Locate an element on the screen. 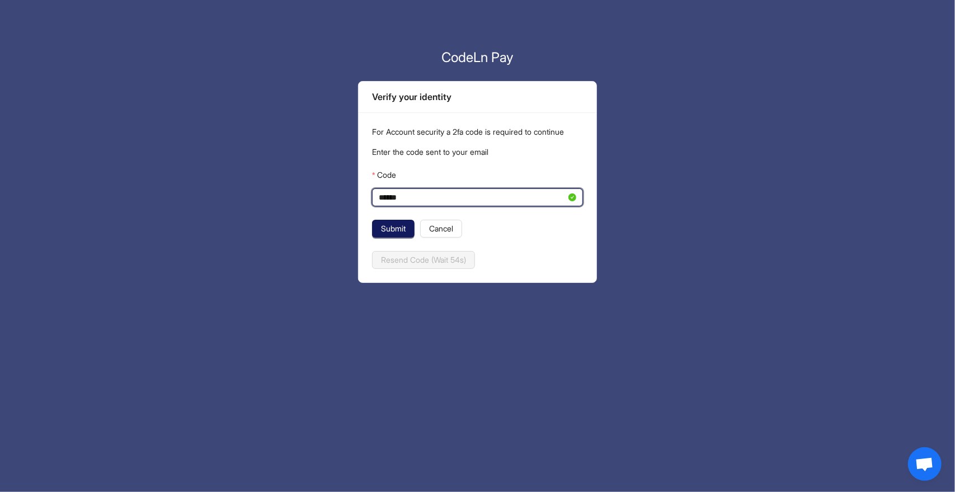  span: Submit is located at coordinates (393, 229).